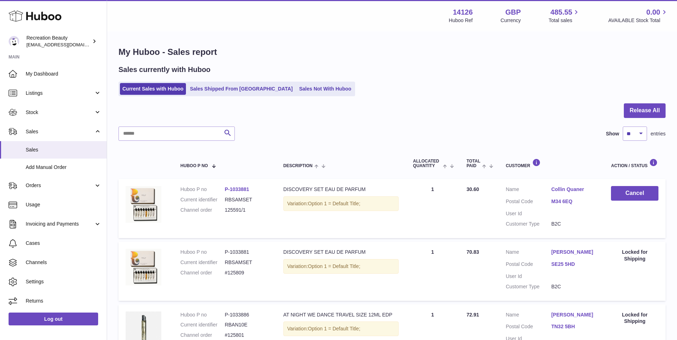  I want to click on a: M34 6EQ, so click(574, 202).